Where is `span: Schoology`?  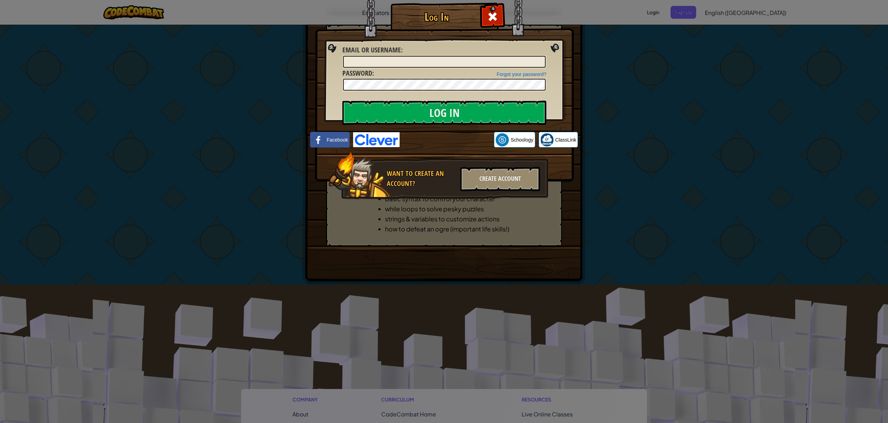
span: Schoology is located at coordinates (522, 140).